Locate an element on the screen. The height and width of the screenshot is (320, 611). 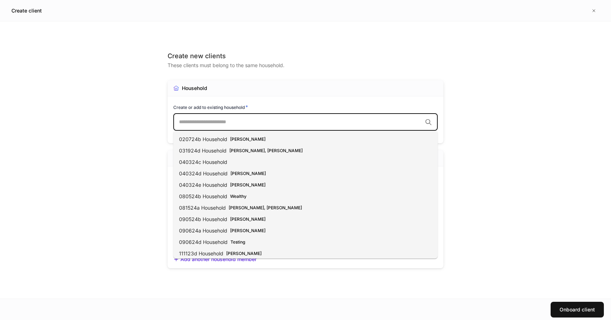
h6: Create or add to existing household is located at coordinates (210, 107).